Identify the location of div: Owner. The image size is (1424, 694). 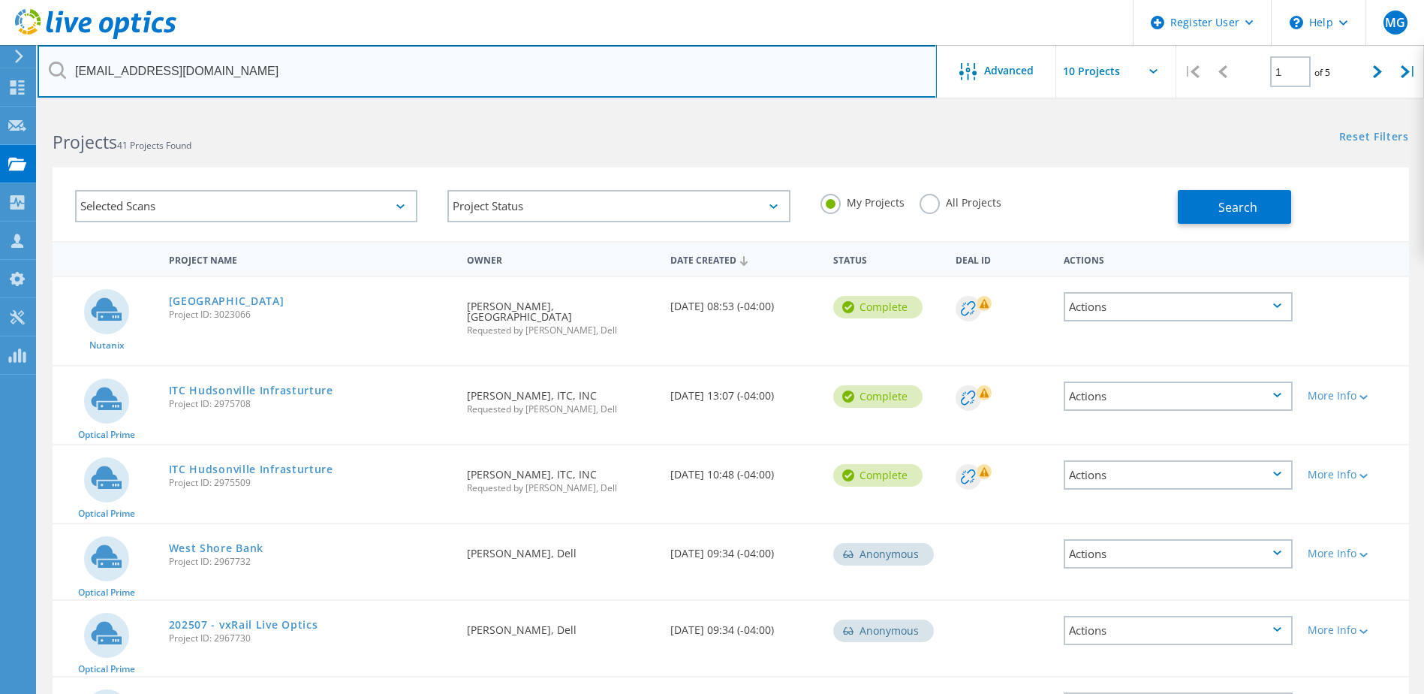
(561, 258).